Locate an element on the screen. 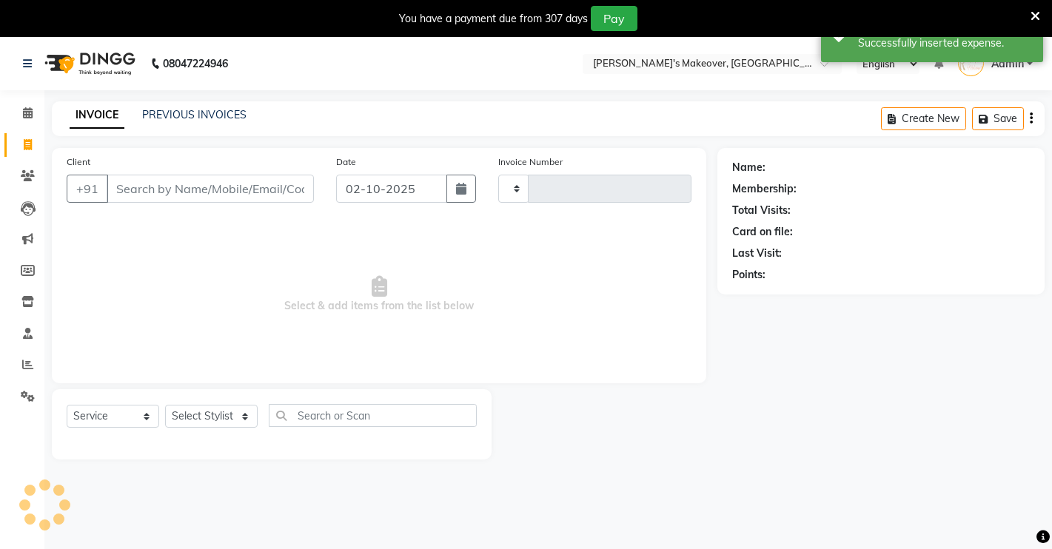 The height and width of the screenshot is (549, 1052). label: Date is located at coordinates (346, 162).